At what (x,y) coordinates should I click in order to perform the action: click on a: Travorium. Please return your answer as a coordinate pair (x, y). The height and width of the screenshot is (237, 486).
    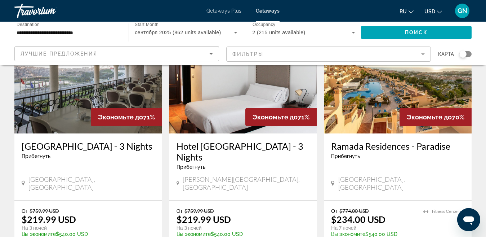
    Looking at the image, I should click on (50, 11).